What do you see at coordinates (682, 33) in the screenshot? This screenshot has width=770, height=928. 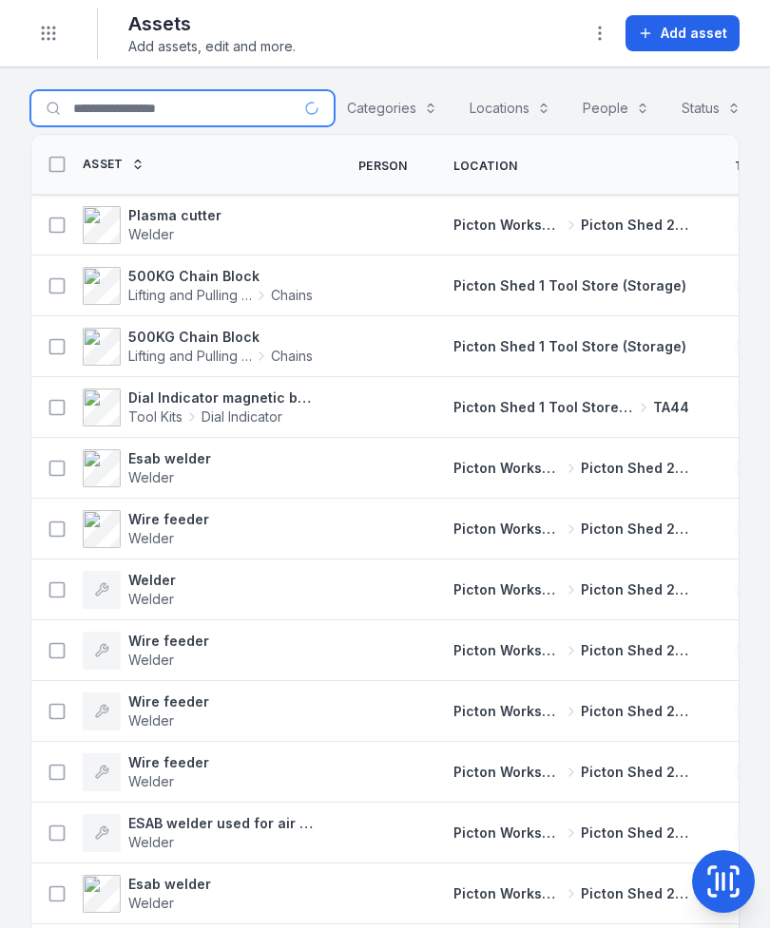 I see `button: Add asset` at bounding box center [682, 33].